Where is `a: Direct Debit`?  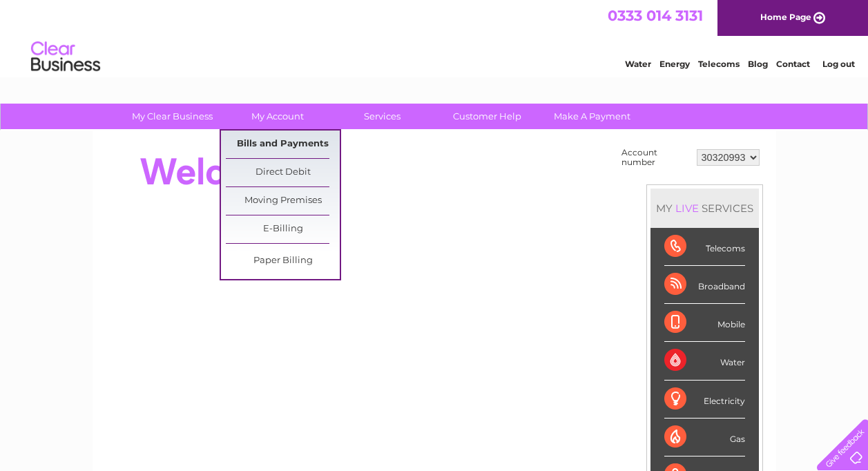 a: Direct Debit is located at coordinates (283, 173).